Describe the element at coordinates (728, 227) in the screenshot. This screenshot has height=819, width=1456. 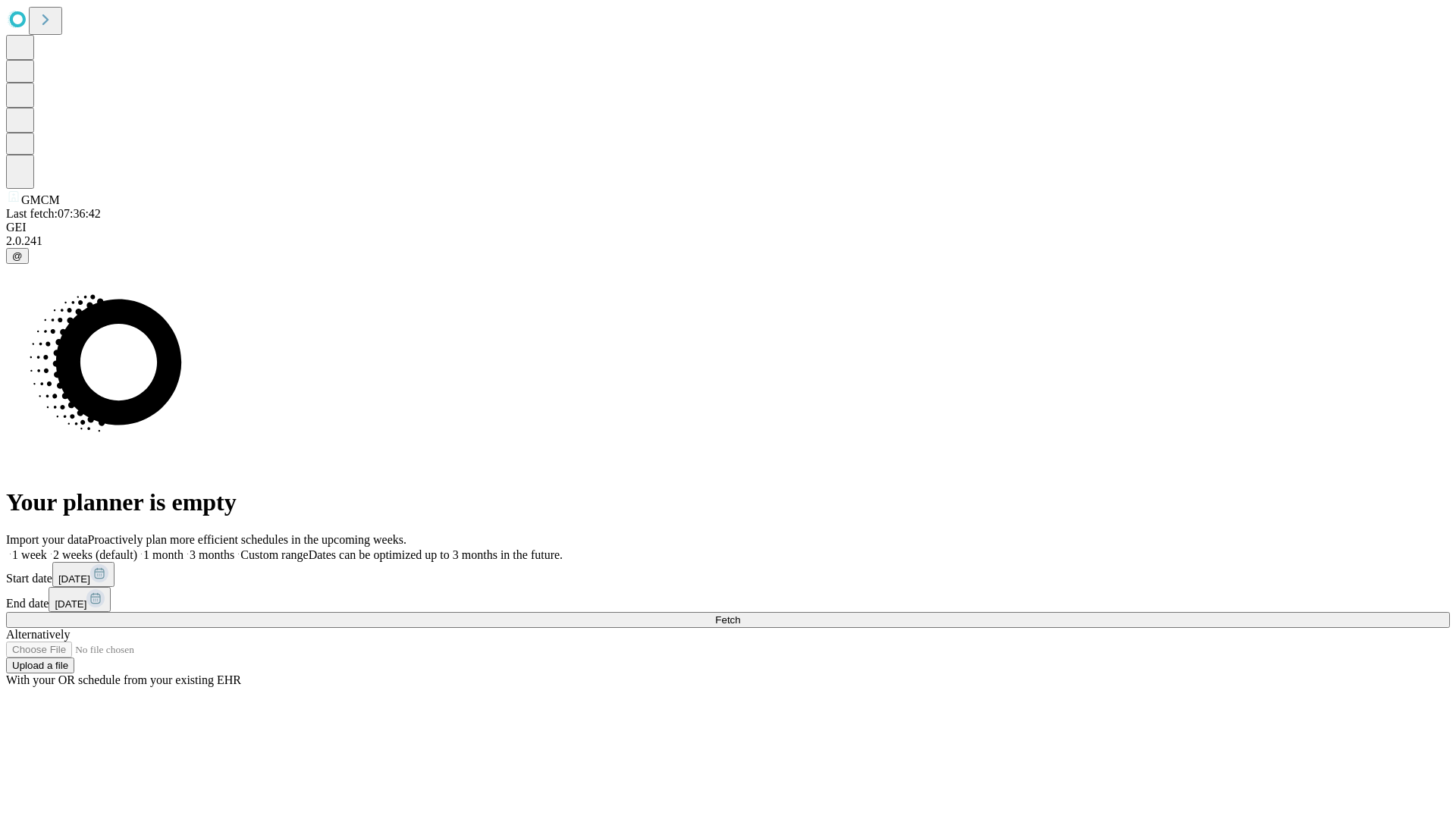
I see `div: GEI` at that location.